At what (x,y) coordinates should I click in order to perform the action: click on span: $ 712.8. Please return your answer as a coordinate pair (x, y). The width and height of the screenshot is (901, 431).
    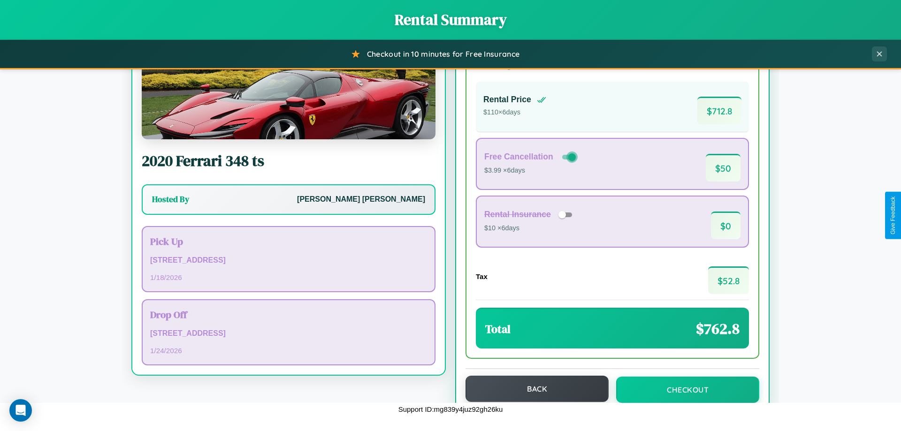
    Looking at the image, I should click on (719, 110).